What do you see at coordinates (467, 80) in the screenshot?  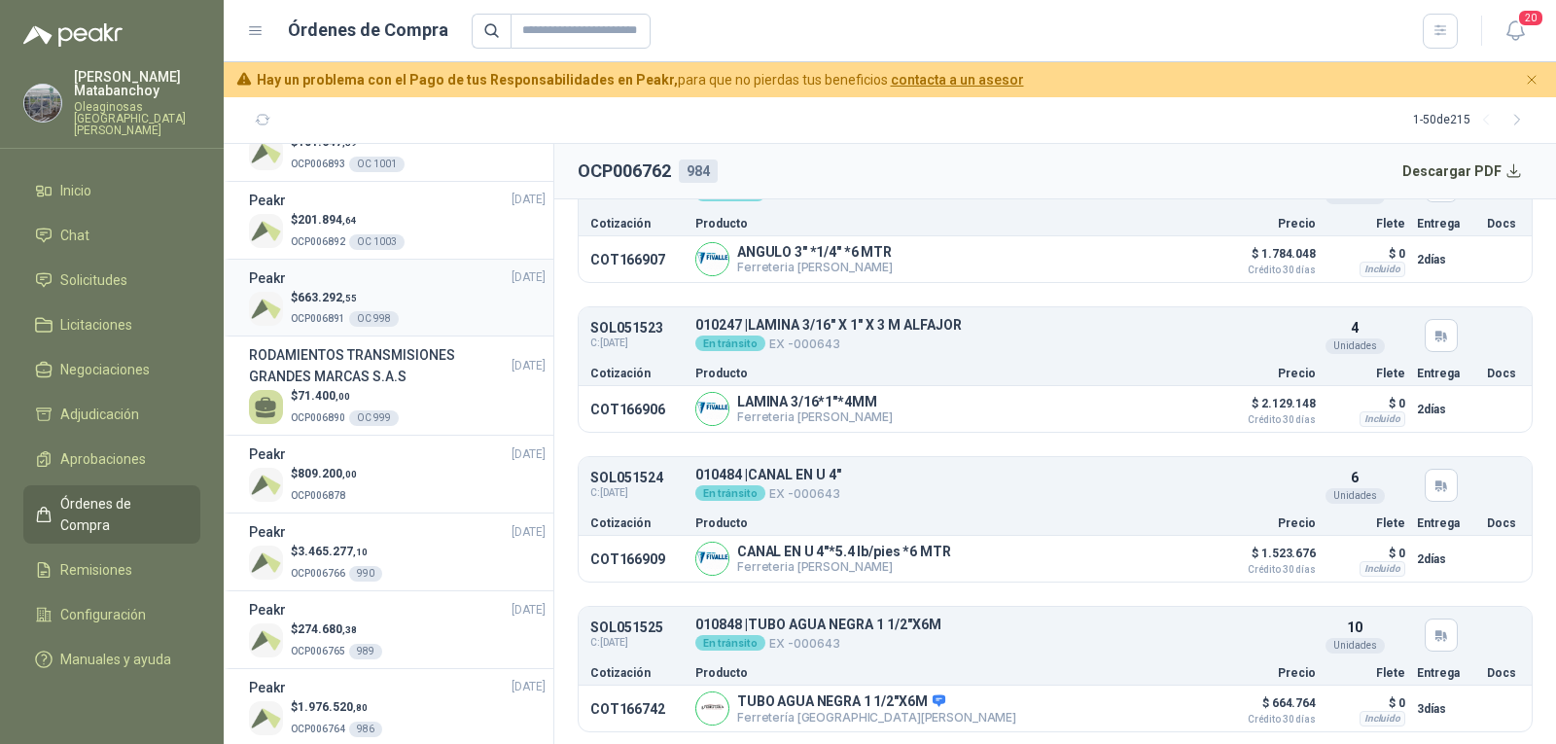 I see `b: Hay un problema con el Pago de tus Responsabilidades en Peakr,` at bounding box center [467, 80].